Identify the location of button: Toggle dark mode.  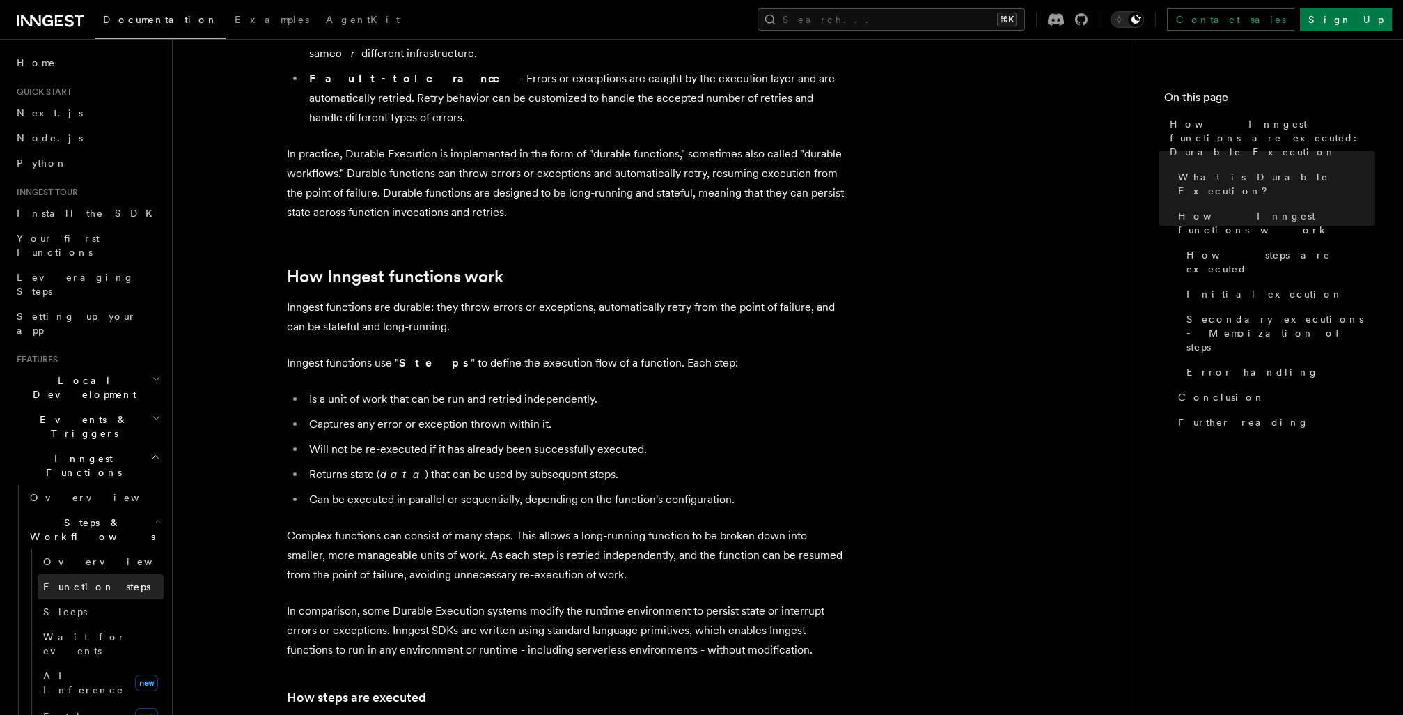
(1128, 20).